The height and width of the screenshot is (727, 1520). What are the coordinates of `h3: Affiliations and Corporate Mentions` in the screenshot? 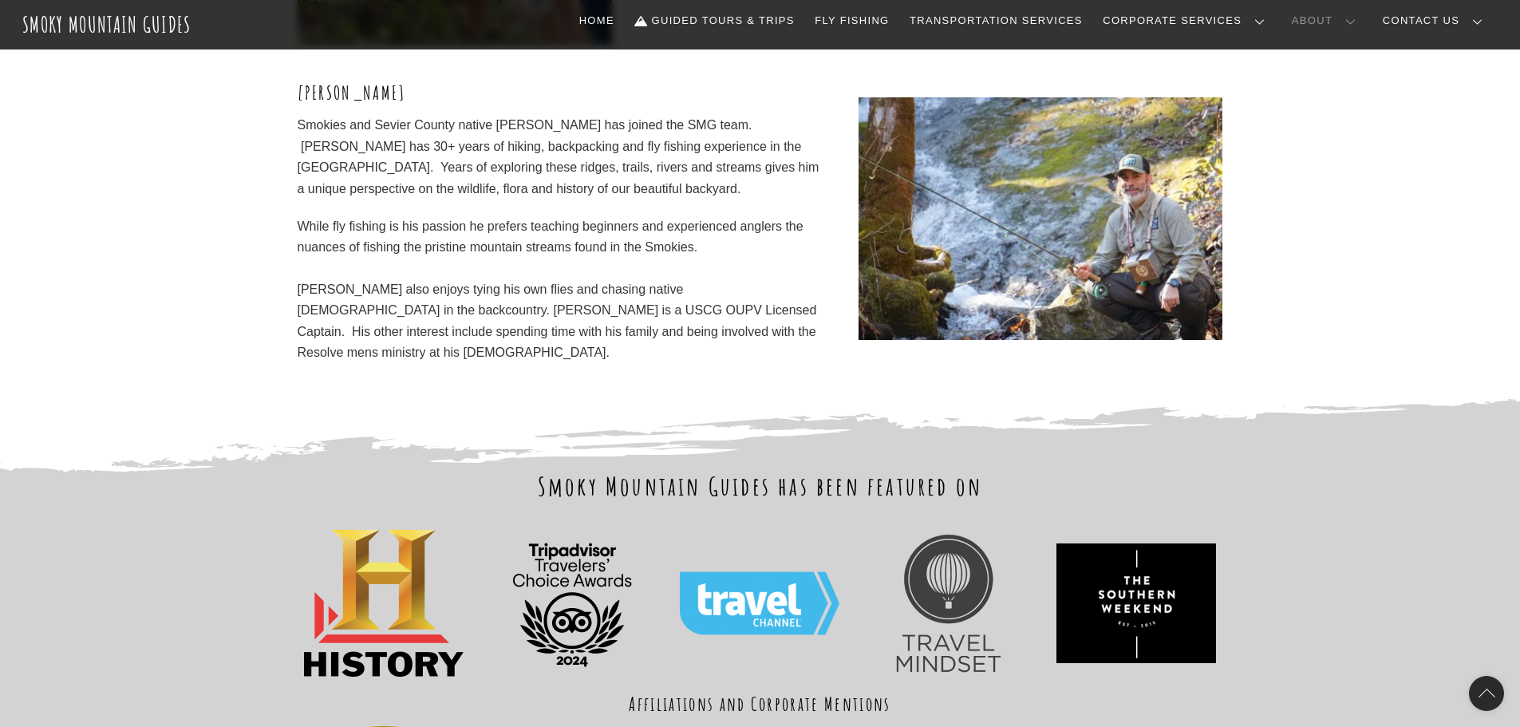 It's located at (760, 704).